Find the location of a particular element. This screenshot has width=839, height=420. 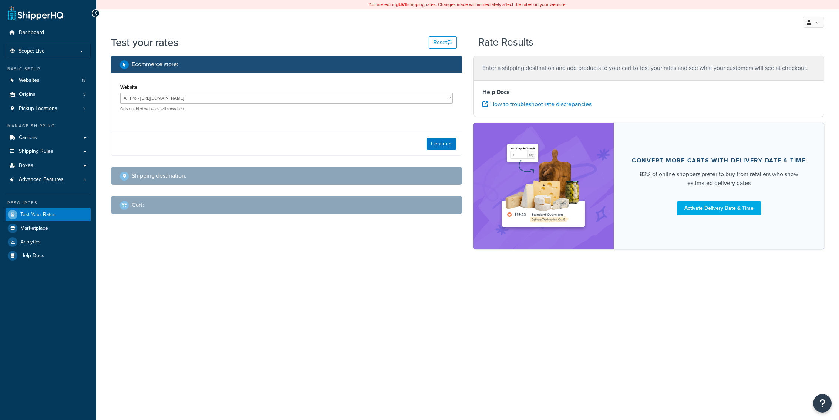

span: 5 is located at coordinates (84, 179).